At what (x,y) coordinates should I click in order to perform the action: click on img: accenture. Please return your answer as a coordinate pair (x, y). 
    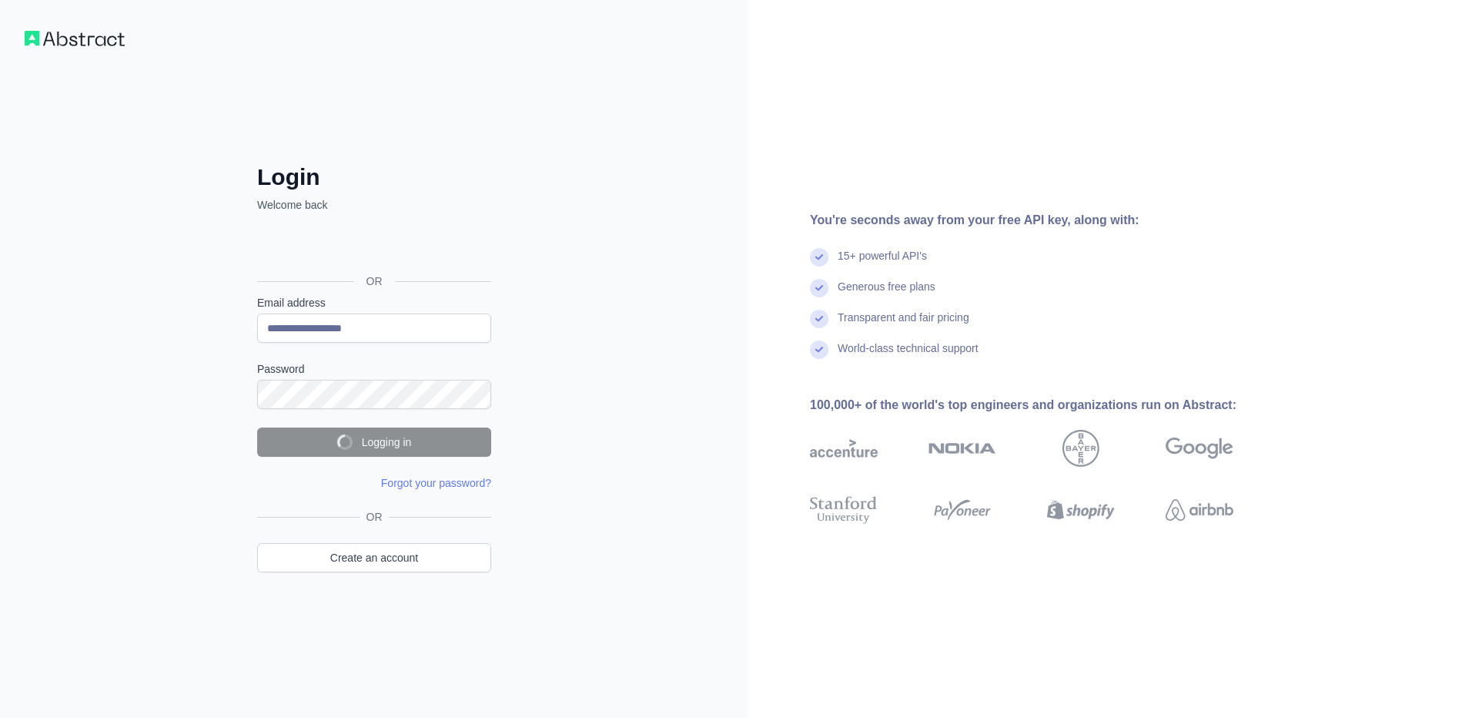
    Looking at the image, I should click on (844, 448).